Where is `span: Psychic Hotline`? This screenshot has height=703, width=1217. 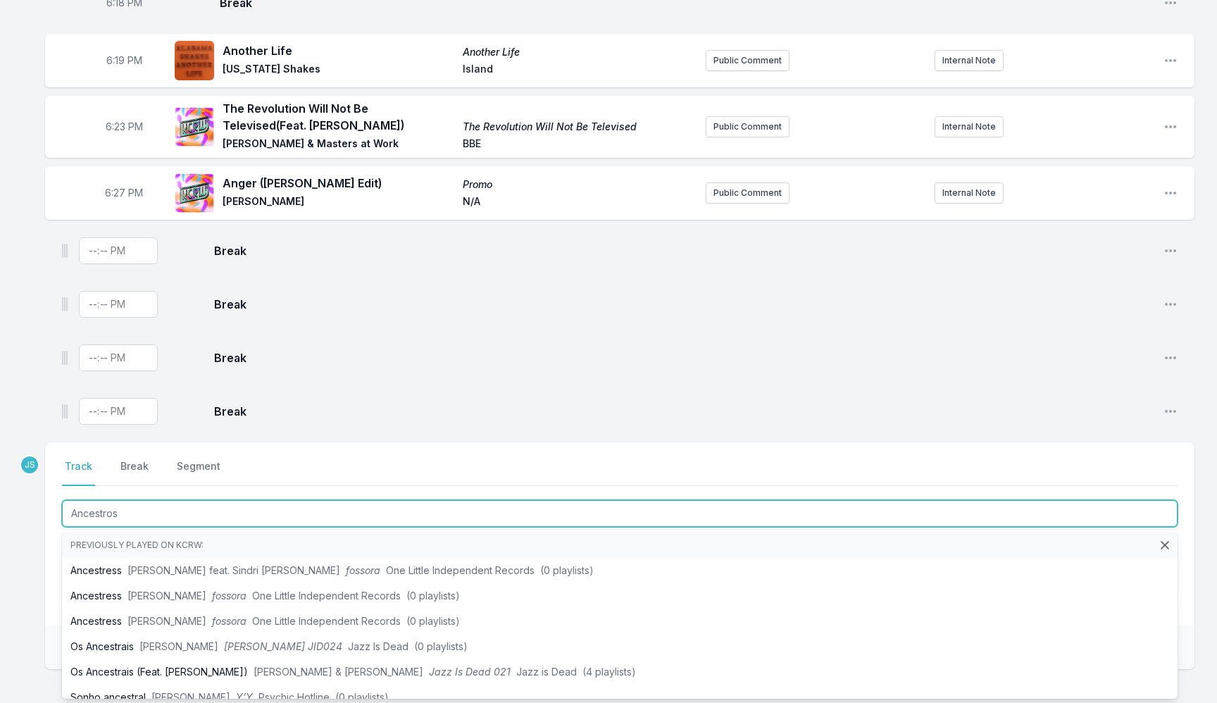 span: Psychic Hotline is located at coordinates (294, 697).